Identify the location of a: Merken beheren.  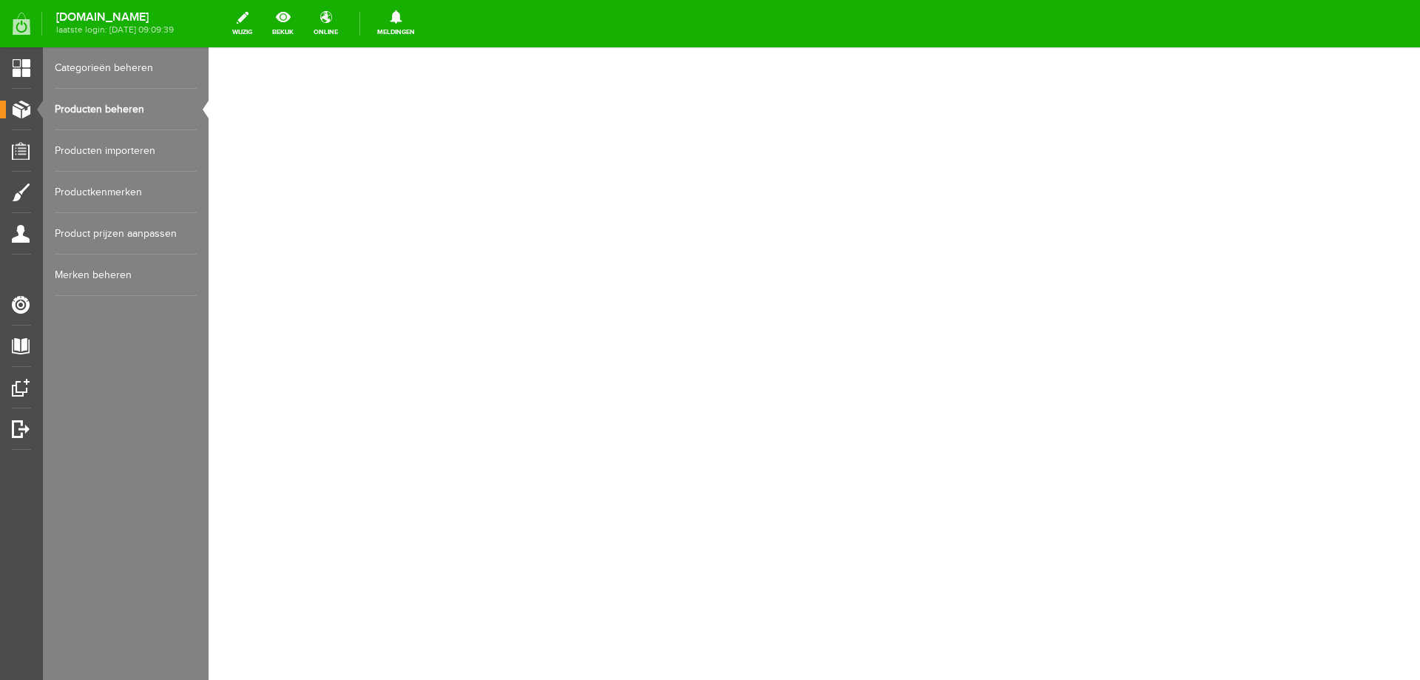
(126, 275).